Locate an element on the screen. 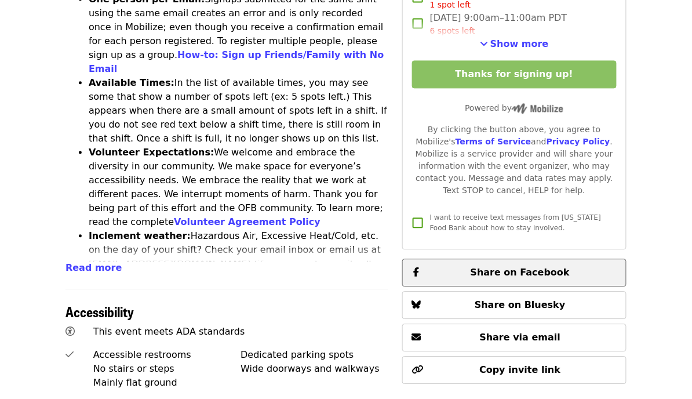 Image resolution: width=692 pixels, height=399 pixels. span: Share on Bluesky is located at coordinates (520, 304).